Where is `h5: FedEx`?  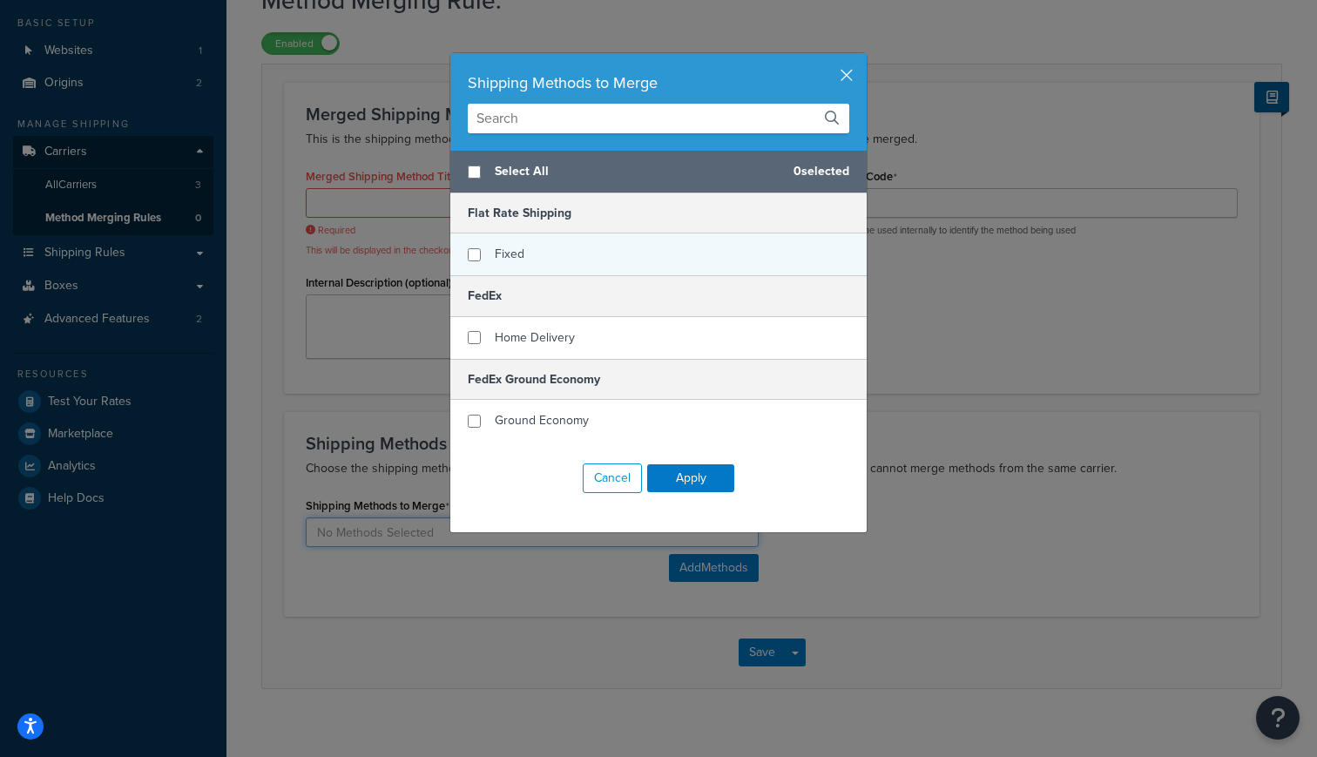
h5: FedEx is located at coordinates (658, 295).